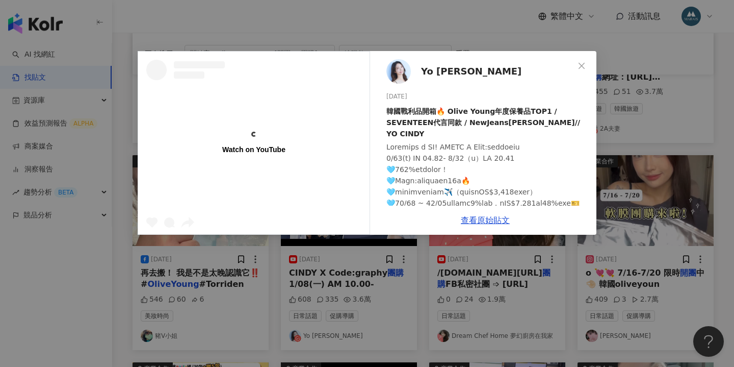 This screenshot has width=734, height=367. Describe the element at coordinates (254, 149) in the screenshot. I see `div: Watch on YouTube` at that location.